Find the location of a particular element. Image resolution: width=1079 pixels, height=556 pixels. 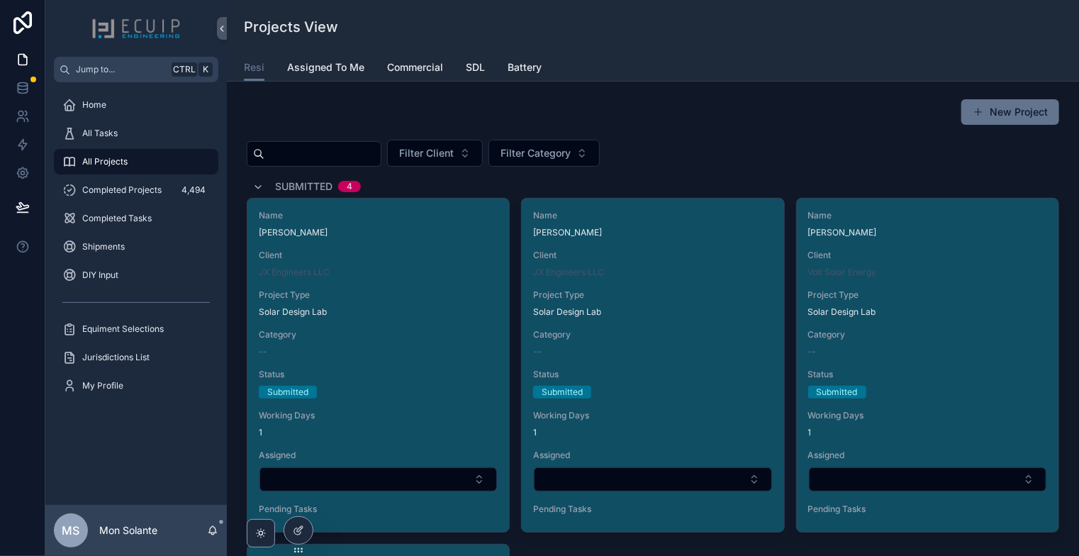

span: Submitted is located at coordinates (303, 186).